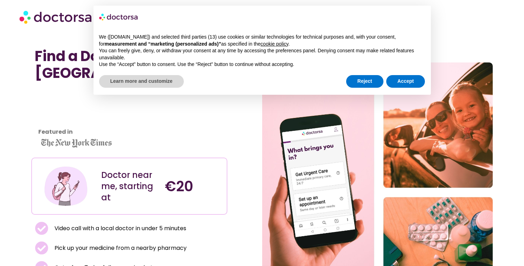 The image size is (524, 266). What do you see at coordinates (274, 44) in the screenshot?
I see `a: cookie policy` at bounding box center [274, 44].